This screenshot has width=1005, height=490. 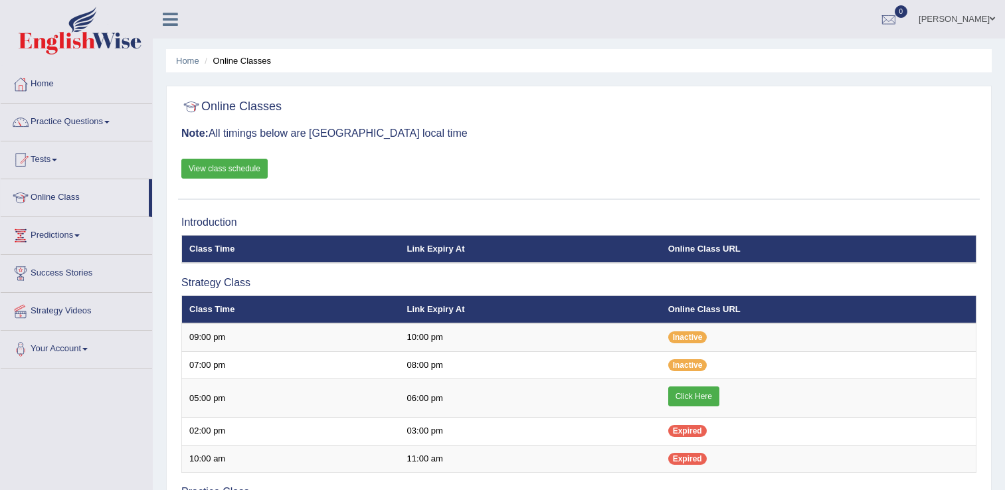 What do you see at coordinates (901, 11) in the screenshot?
I see `span: 0` at bounding box center [901, 11].